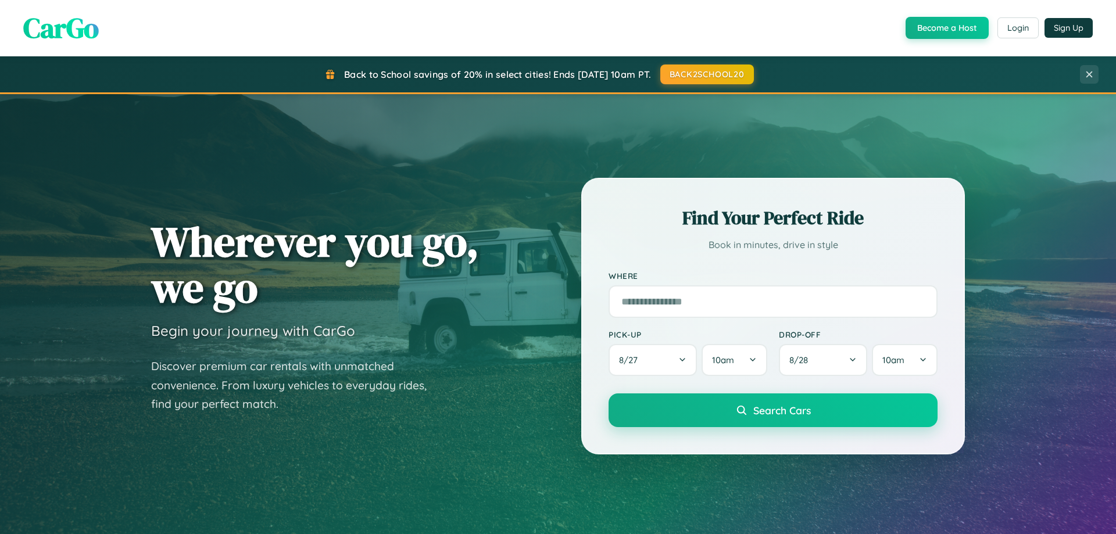  I want to click on span: 8 / 27, so click(631, 360).